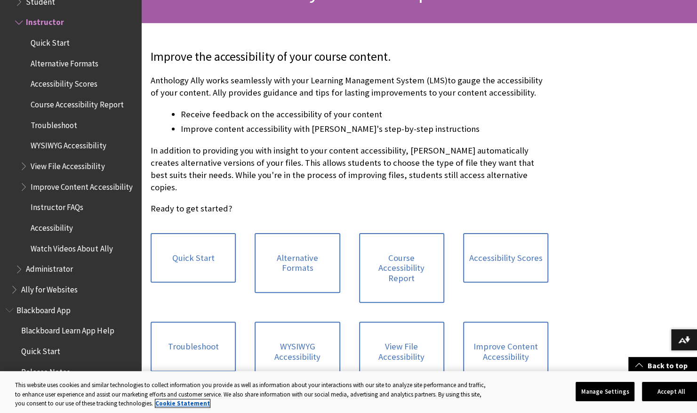  I want to click on p: Anthology Ally works seamlessly with your Learning Management System (LMS)to gauge the accessibil..., so click(349, 87).